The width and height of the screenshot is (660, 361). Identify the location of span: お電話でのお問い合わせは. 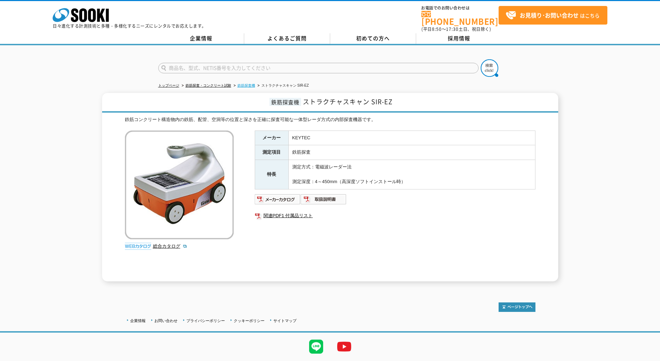
(460, 8).